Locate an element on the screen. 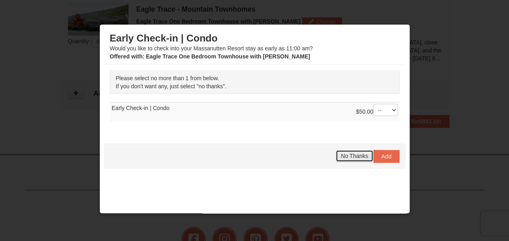 The height and width of the screenshot is (241, 509). div: Would you like to check into your Massanutten Resort stay as early as 11:00 am? is located at coordinates (255, 46).